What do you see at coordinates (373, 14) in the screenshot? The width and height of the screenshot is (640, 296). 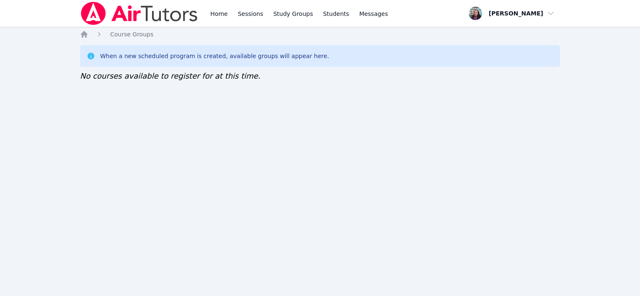 I see `span: Messages` at bounding box center [373, 14].